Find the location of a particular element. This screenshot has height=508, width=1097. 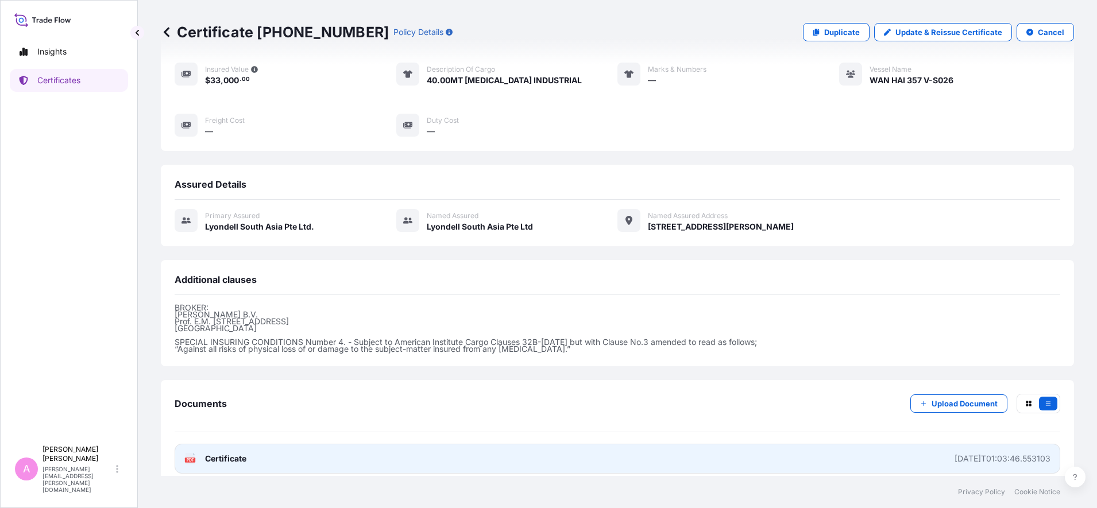

span: Duty Cost is located at coordinates (443, 121).